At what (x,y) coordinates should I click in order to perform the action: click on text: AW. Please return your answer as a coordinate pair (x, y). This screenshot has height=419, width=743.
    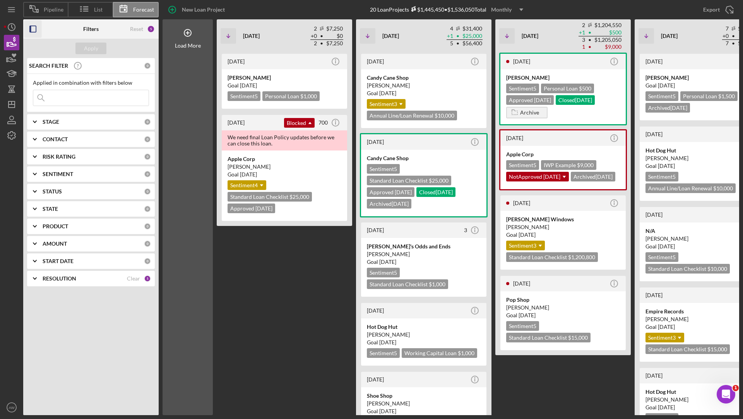
    Looking at the image, I should click on (12, 408).